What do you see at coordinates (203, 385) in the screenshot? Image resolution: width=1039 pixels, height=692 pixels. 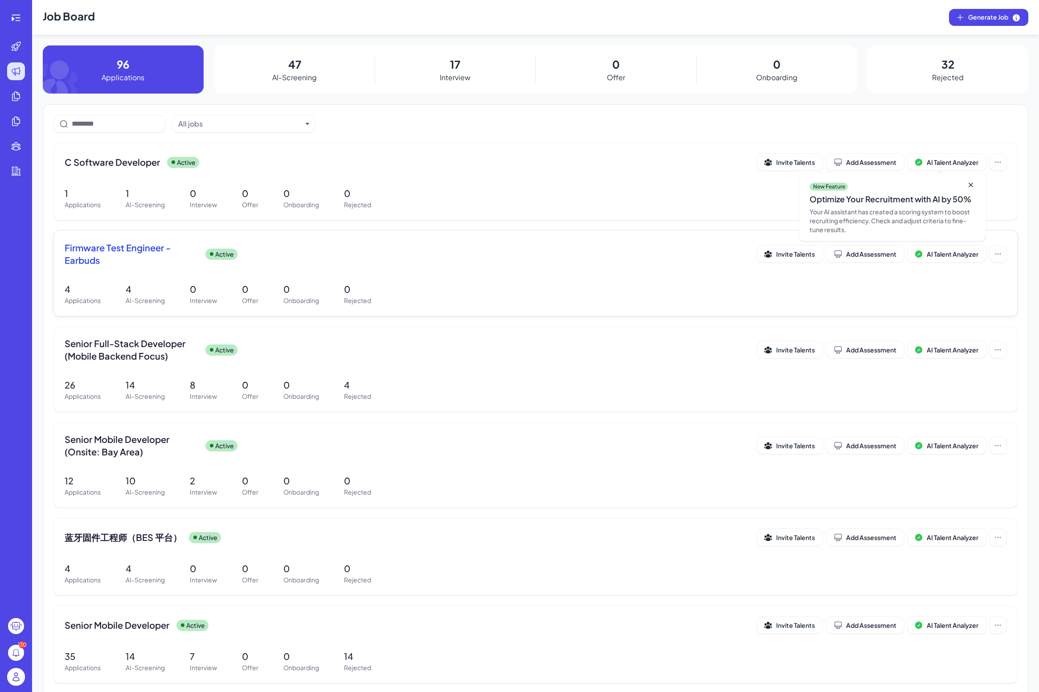 I see `p: 8` at bounding box center [203, 385].